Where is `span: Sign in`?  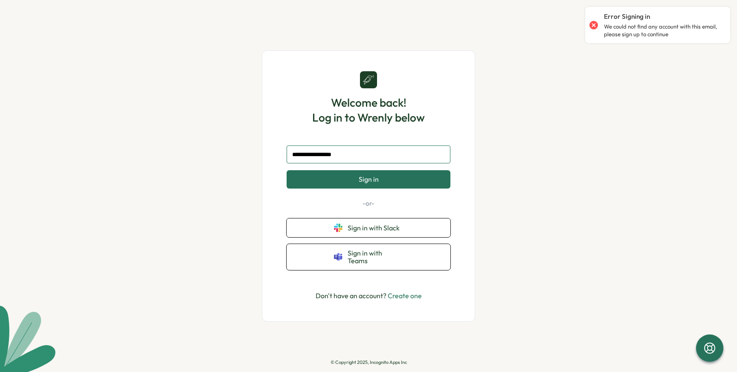
span: Sign in is located at coordinates (369, 179).